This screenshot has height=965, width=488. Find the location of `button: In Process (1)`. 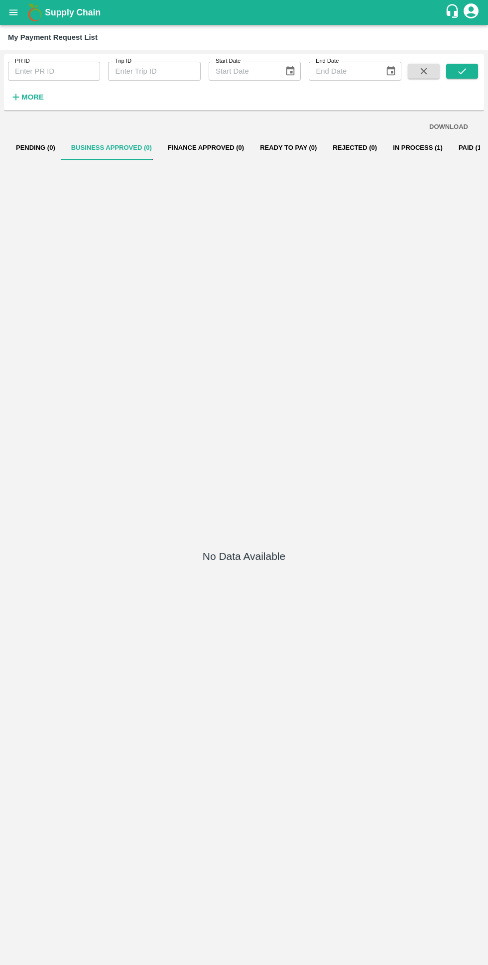

button: In Process (1) is located at coordinates (418, 148).